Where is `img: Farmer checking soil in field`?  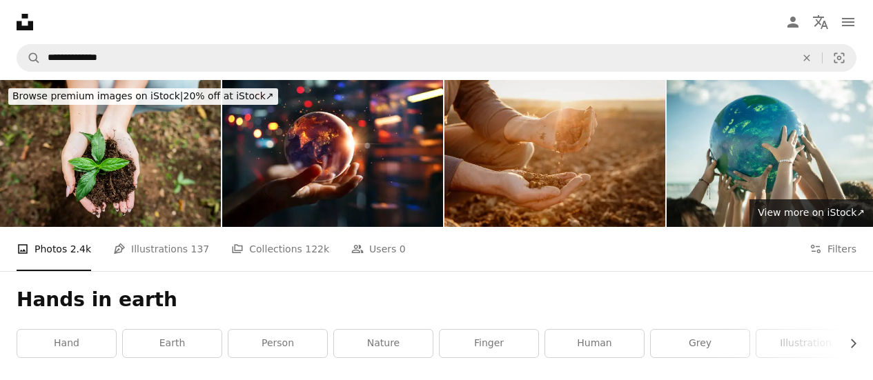
img: Farmer checking soil in field is located at coordinates (555, 153).